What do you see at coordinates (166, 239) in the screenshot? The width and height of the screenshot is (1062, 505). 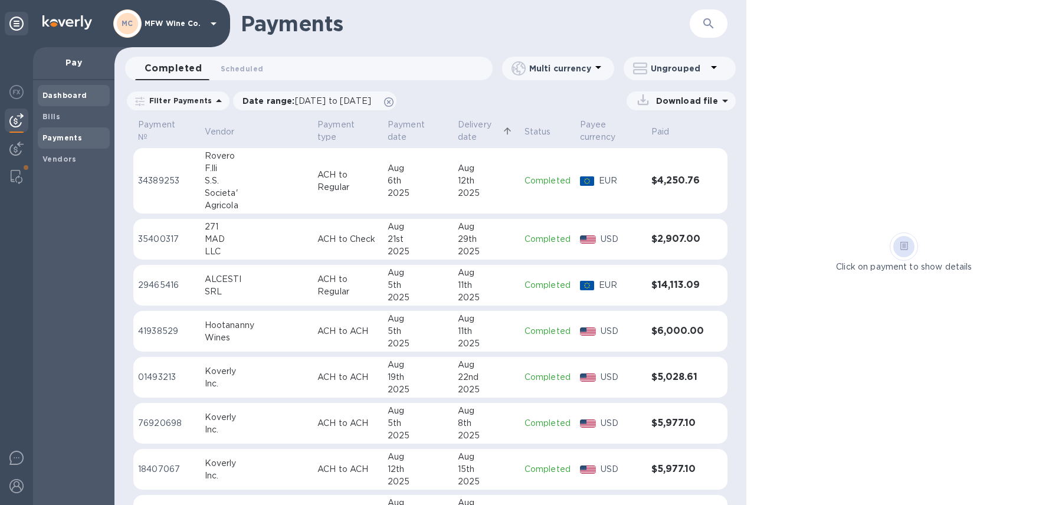 I see `p: 35400317` at bounding box center [166, 239].